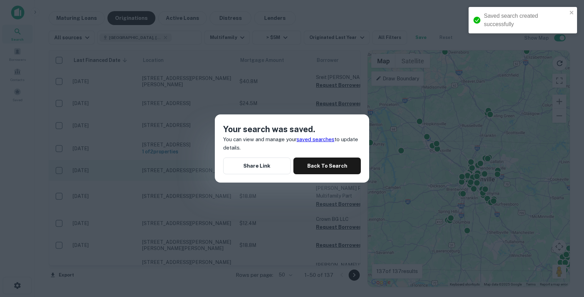 This screenshot has width=584, height=297. What do you see at coordinates (292, 143) in the screenshot?
I see `p: You can view and manage your to update details.` at bounding box center [292, 143].